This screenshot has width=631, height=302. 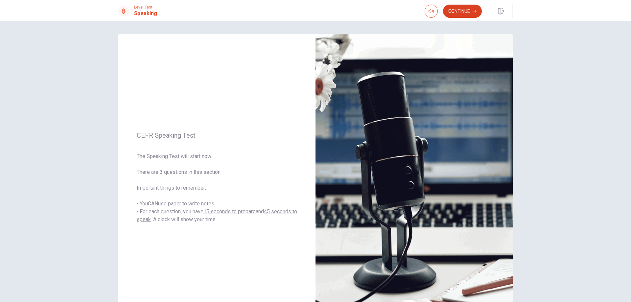 I want to click on span: The Speaking Test will start now. There are 3 questions in this section. Important things to reme..., so click(x=217, y=188).